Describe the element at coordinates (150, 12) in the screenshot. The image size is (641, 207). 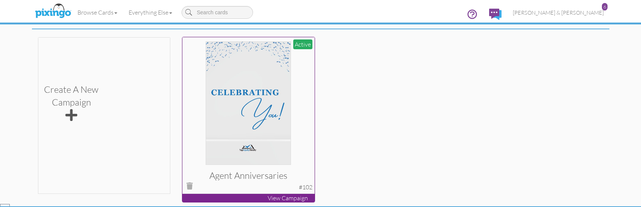
I see `a: Everything Else` at that location.